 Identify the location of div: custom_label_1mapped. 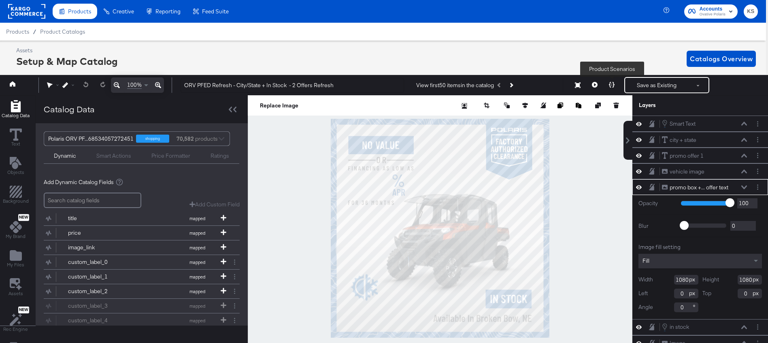
(142, 276).